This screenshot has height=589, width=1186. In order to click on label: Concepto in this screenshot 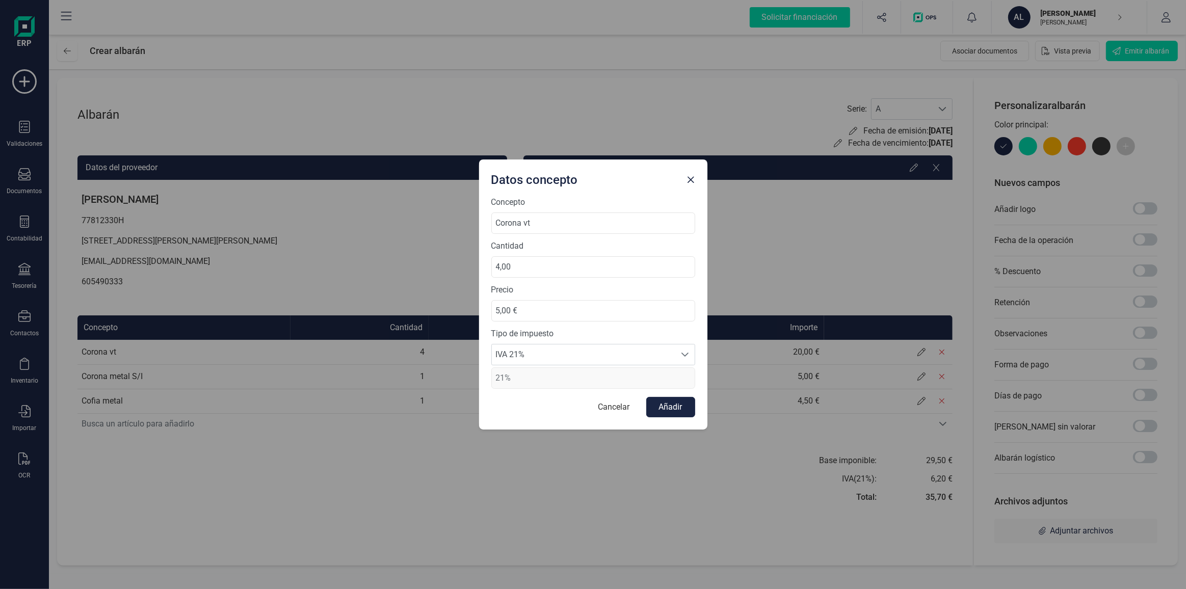, I will do `click(593, 202)`.